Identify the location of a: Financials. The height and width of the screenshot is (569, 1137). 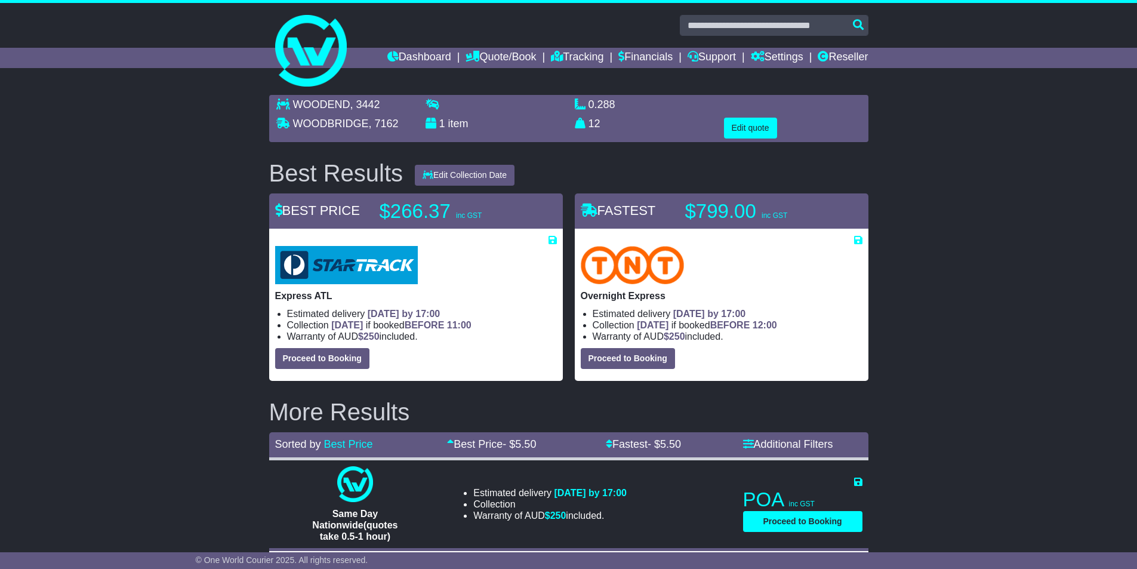
(645, 58).